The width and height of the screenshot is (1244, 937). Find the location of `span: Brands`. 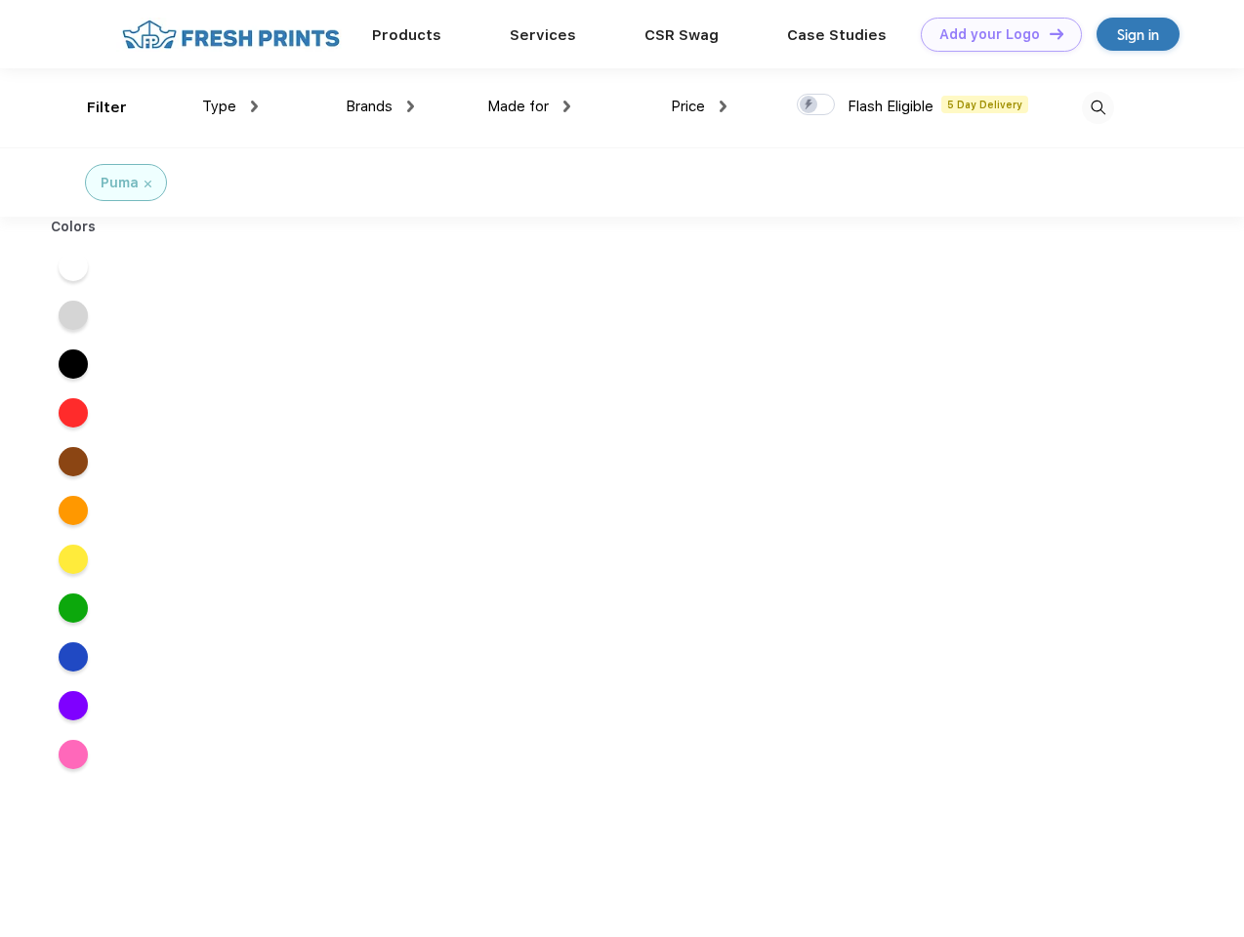

span: Brands is located at coordinates (369, 106).